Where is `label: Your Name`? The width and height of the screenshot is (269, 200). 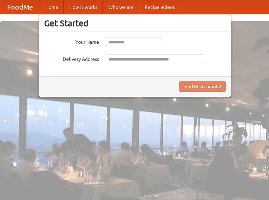
label: Your Name is located at coordinates (72, 41).